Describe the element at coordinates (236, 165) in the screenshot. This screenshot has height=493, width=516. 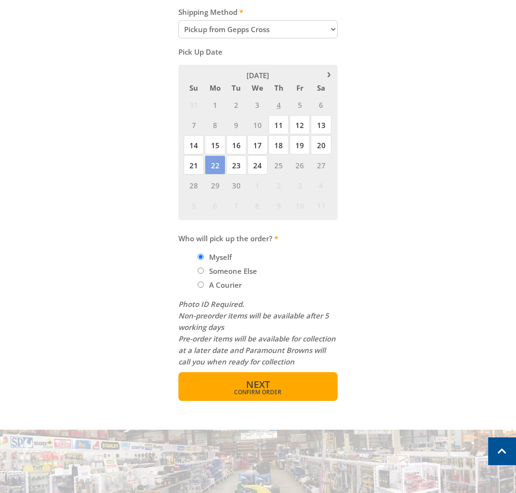
I see `span: 23` at that location.